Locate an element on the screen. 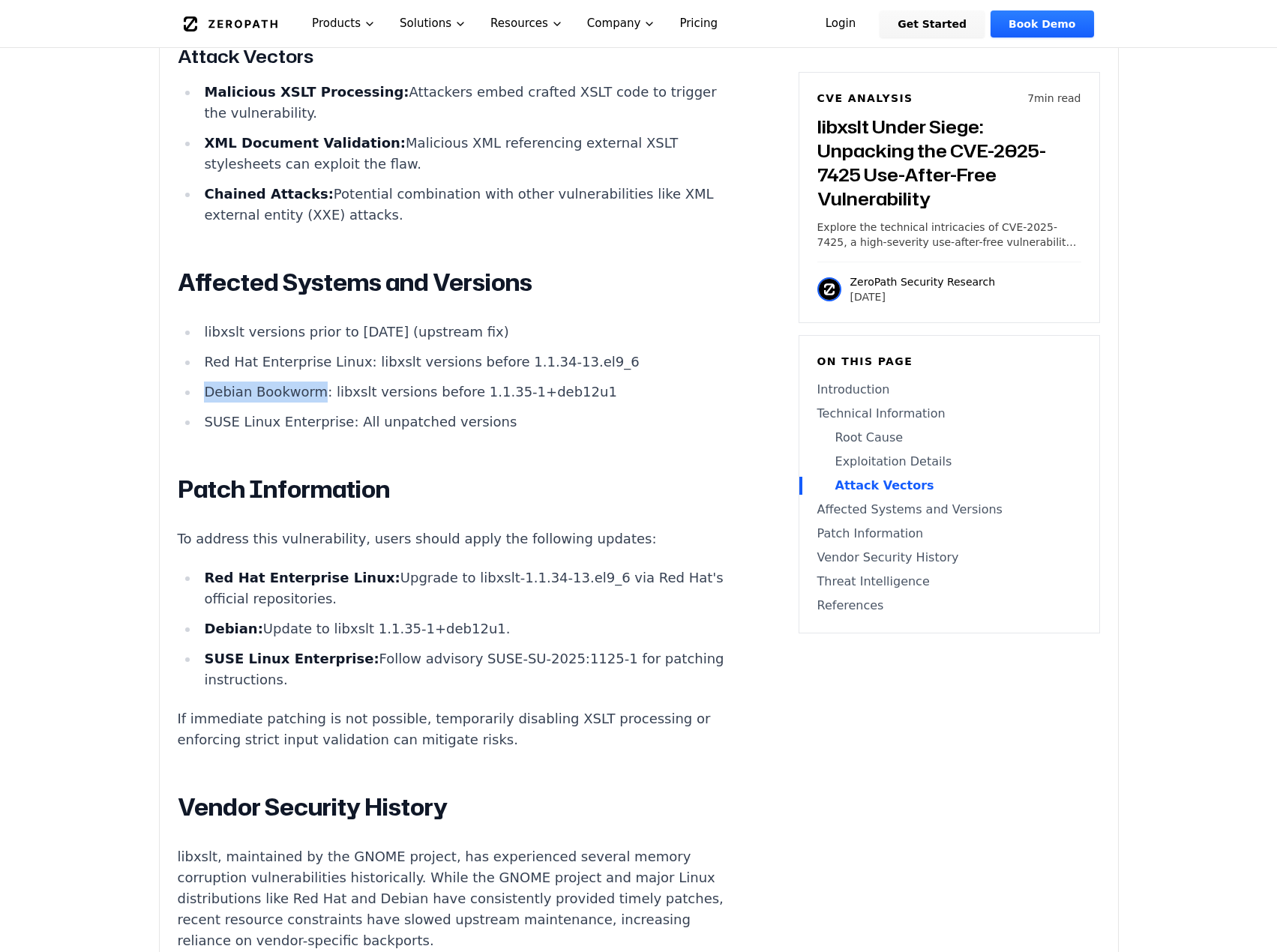  a: Threat Intelligence is located at coordinates (949, 582).